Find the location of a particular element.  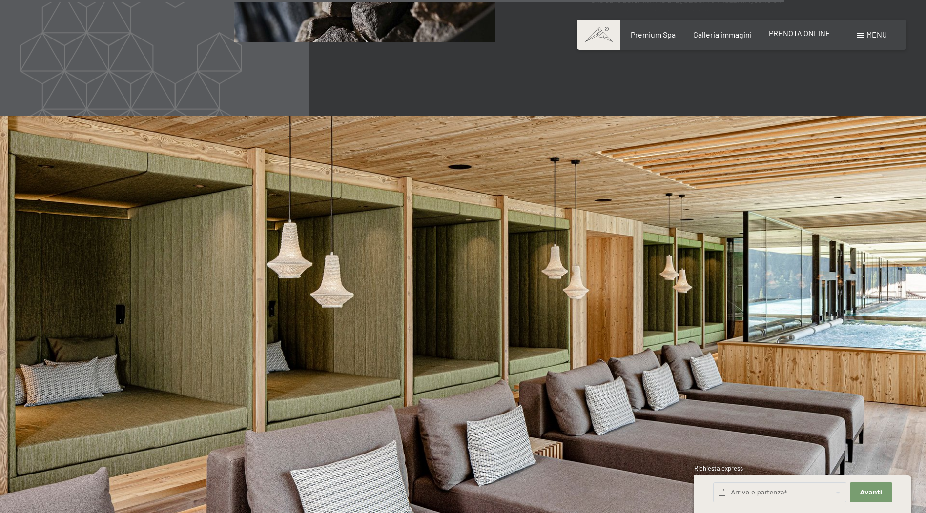

button: Avanti is located at coordinates (871, 493).